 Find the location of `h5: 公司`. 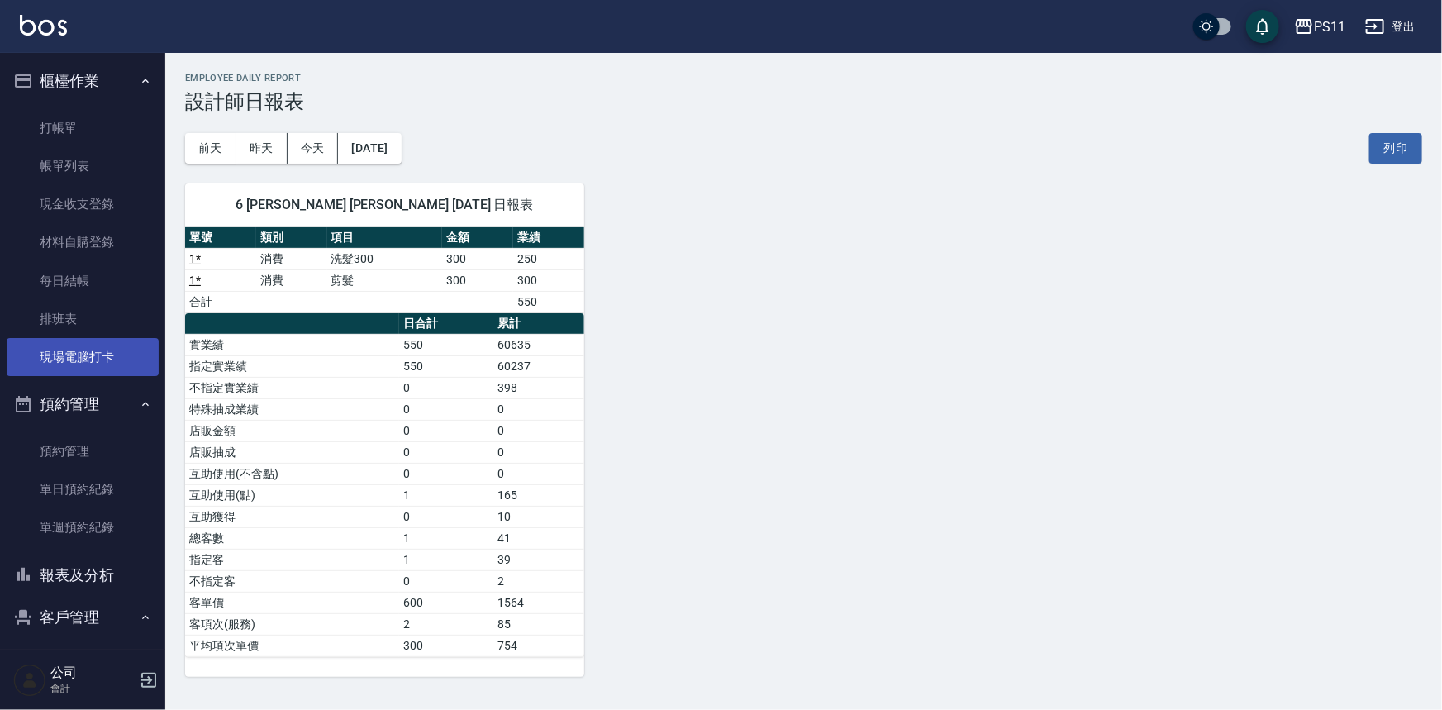

h5: 公司 is located at coordinates (93, 673).